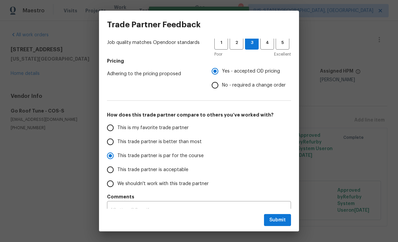 Image resolution: width=398 pixels, height=242 pixels. I want to click on span: Submit, so click(277, 220).